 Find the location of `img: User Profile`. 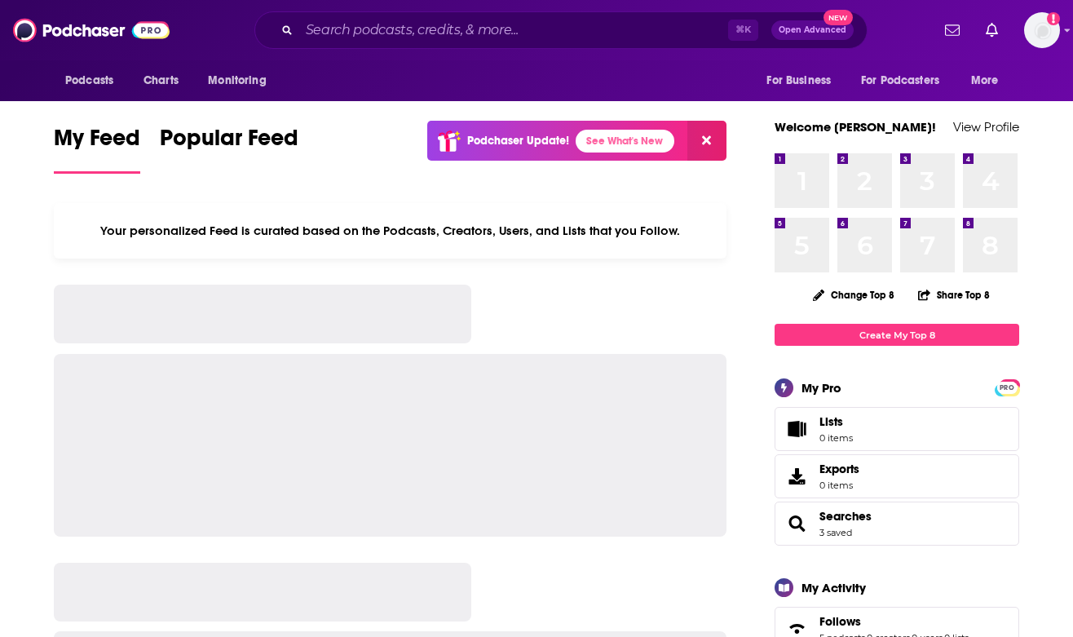

img: User Profile is located at coordinates (1042, 30).